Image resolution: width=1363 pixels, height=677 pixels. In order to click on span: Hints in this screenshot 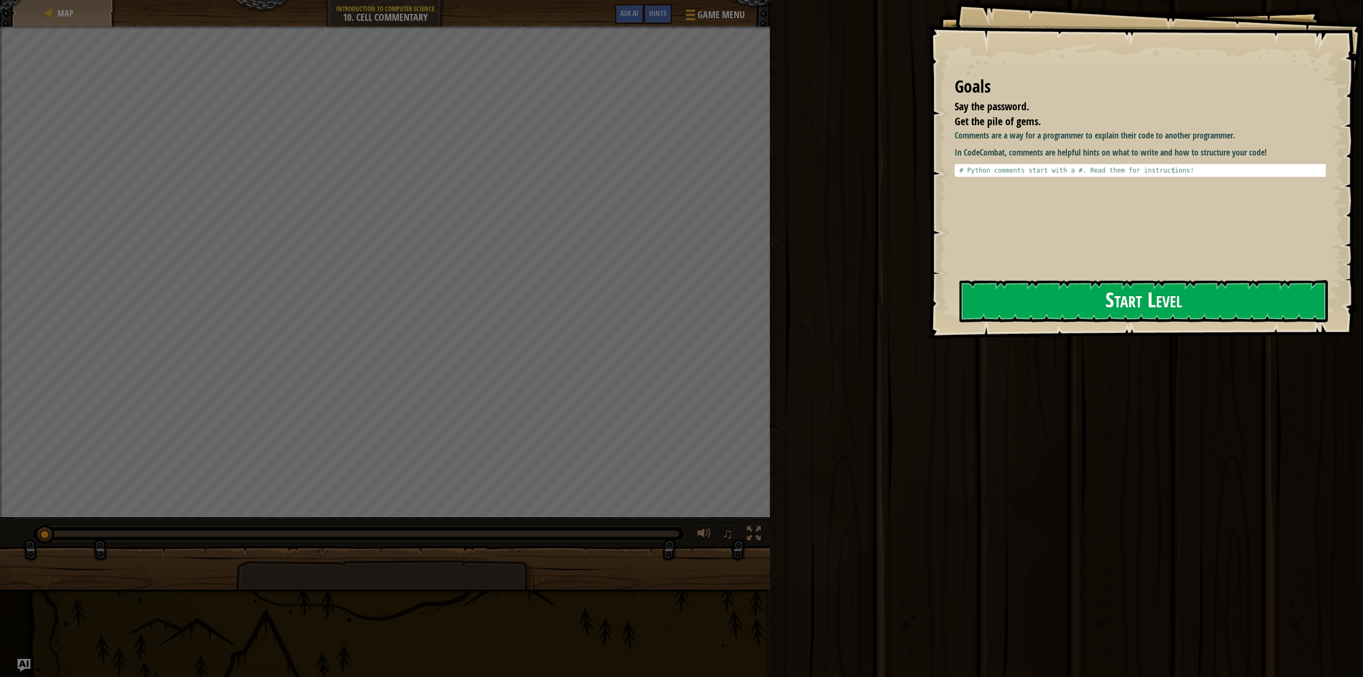, I will do `click(658, 13)`.